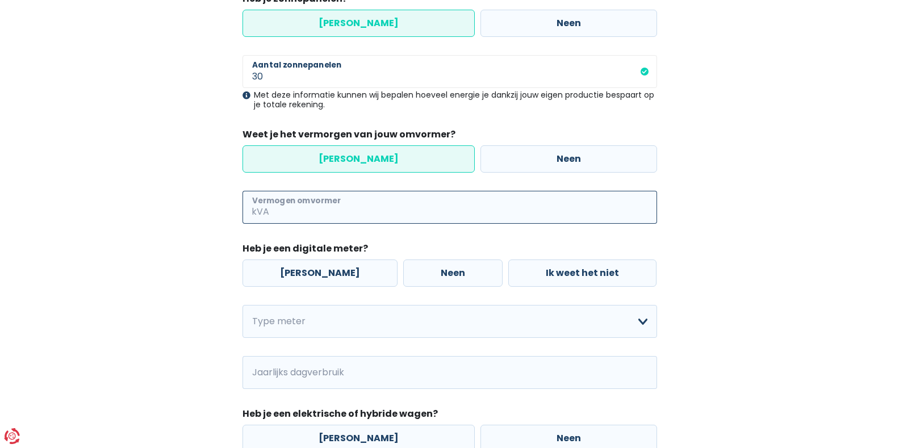 This screenshot has width=899, height=448. What do you see at coordinates (450, 100) in the screenshot?
I see `div: Met deze informatie kunnen wij bepalen hoeveel energie je dankzij jouw eigen productie bespaart o...` at bounding box center [450, 100].